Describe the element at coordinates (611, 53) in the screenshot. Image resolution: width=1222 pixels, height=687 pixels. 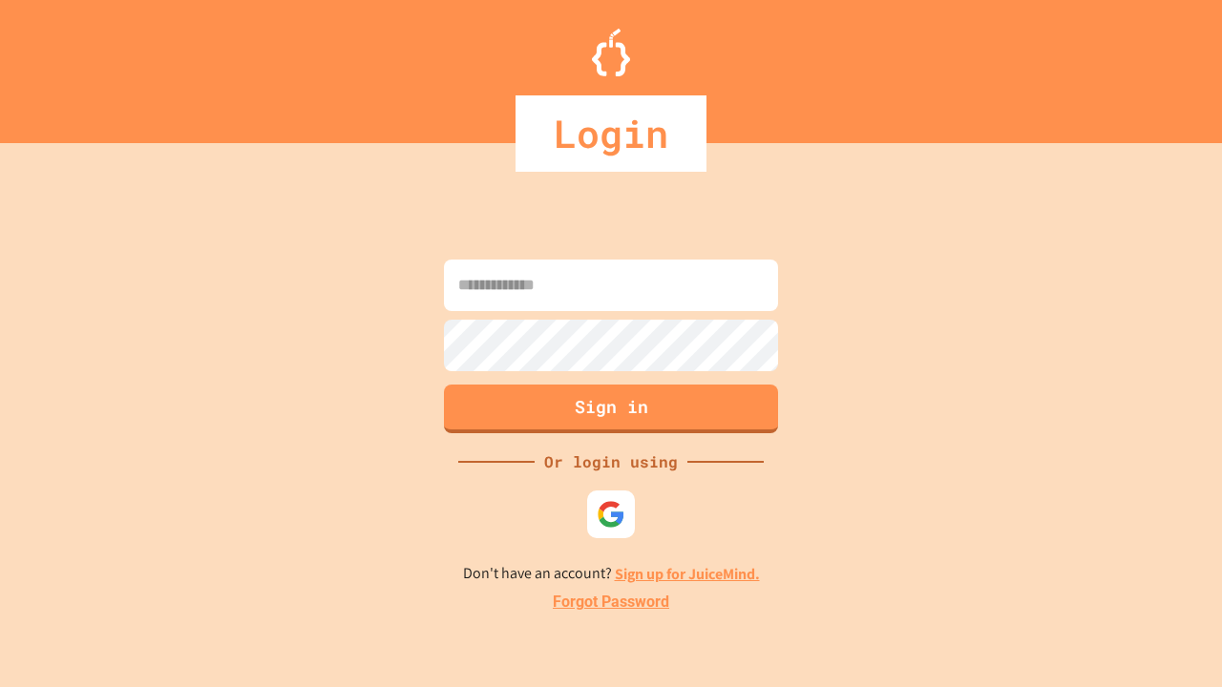
I see `img: Logo.svg` at that location.